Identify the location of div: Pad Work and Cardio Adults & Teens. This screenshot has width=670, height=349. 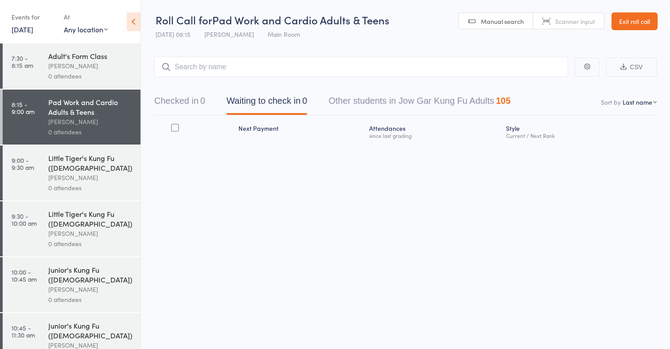
(90, 107).